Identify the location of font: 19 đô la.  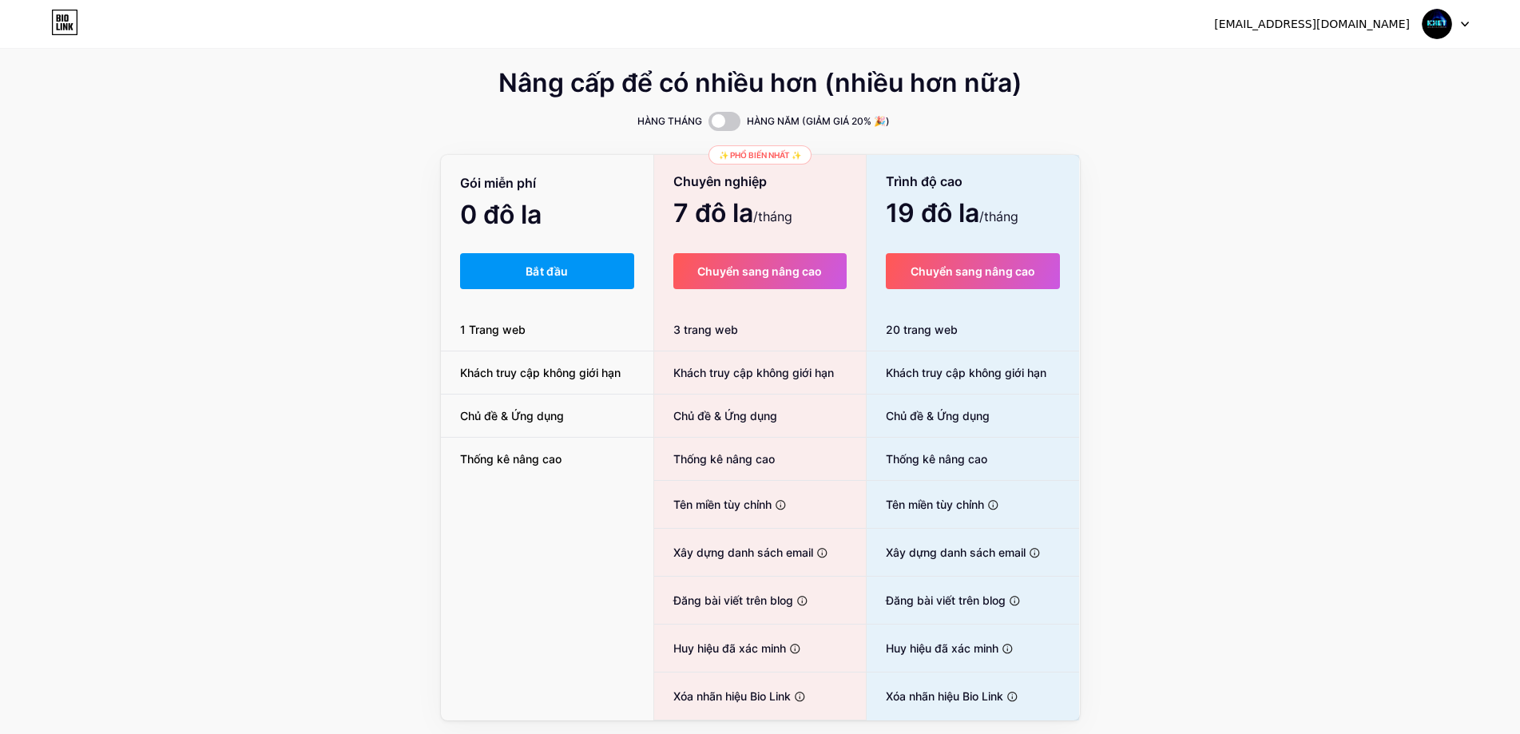
(932, 212).